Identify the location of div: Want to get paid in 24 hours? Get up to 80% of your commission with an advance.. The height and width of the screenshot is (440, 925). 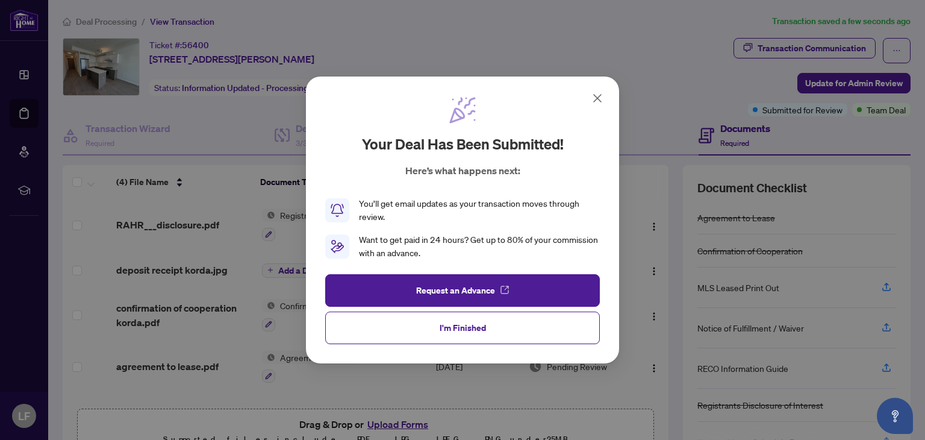
(479, 246).